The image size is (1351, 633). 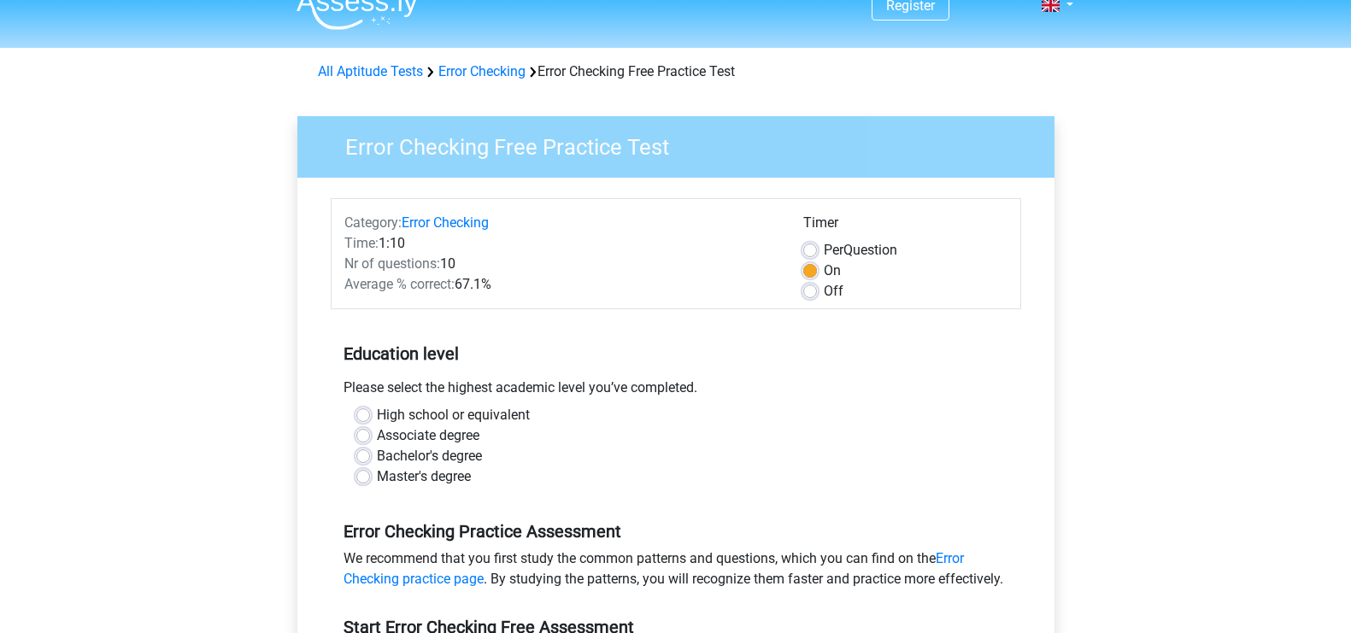 What do you see at coordinates (676, 354) in the screenshot?
I see `h5: Education level` at bounding box center [676, 354].